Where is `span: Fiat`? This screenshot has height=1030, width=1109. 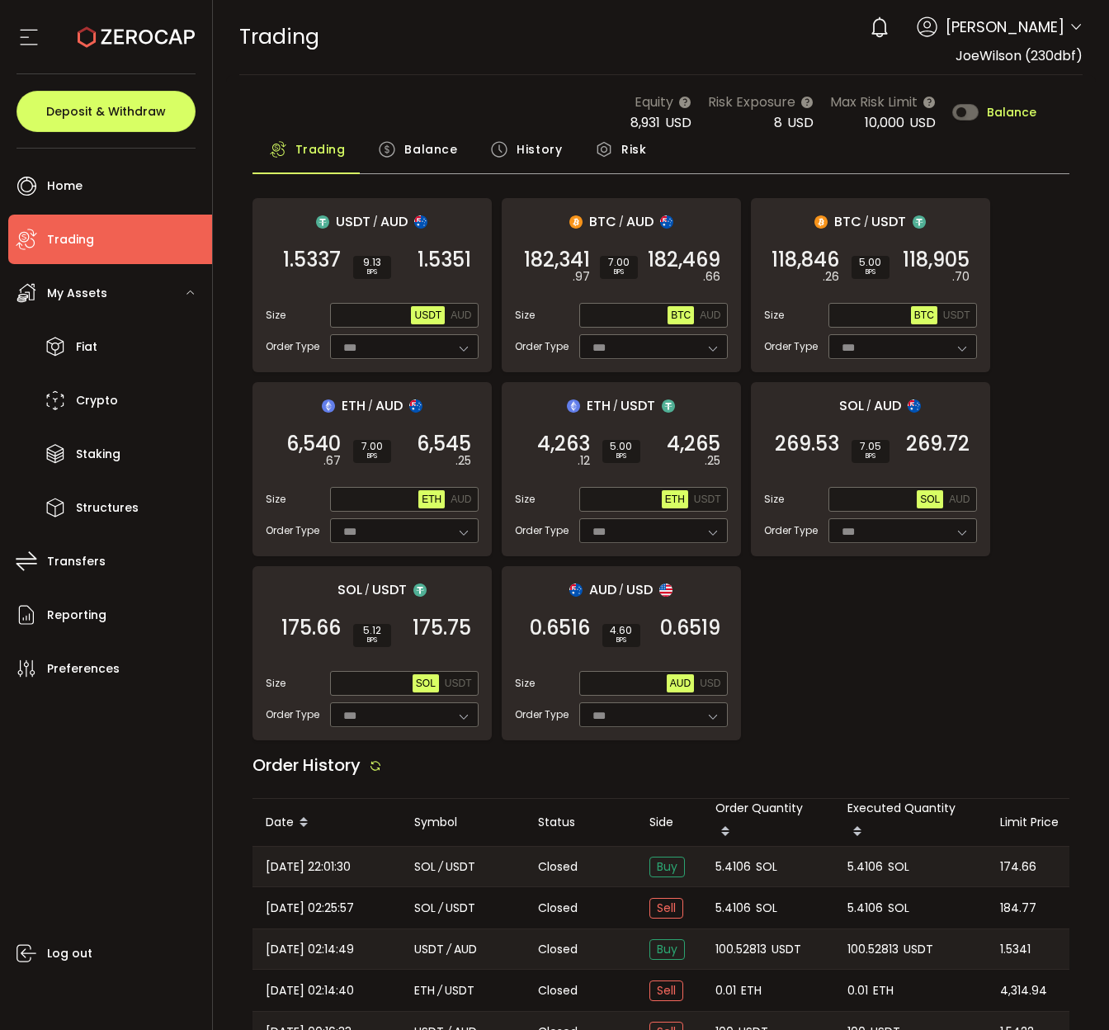 span: Fiat is located at coordinates (87, 347).